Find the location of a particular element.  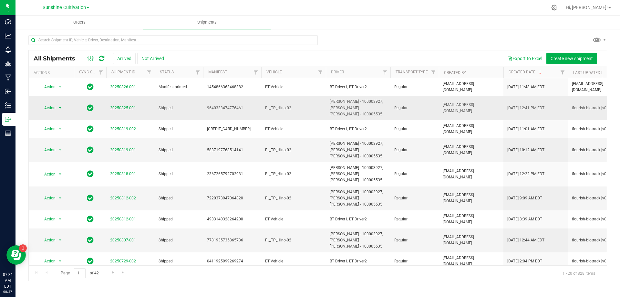

inline-svg: Reports is located at coordinates (8, 133).